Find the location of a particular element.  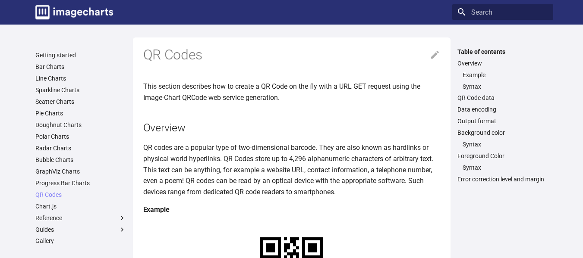

a: Background color is located at coordinates (503, 133).